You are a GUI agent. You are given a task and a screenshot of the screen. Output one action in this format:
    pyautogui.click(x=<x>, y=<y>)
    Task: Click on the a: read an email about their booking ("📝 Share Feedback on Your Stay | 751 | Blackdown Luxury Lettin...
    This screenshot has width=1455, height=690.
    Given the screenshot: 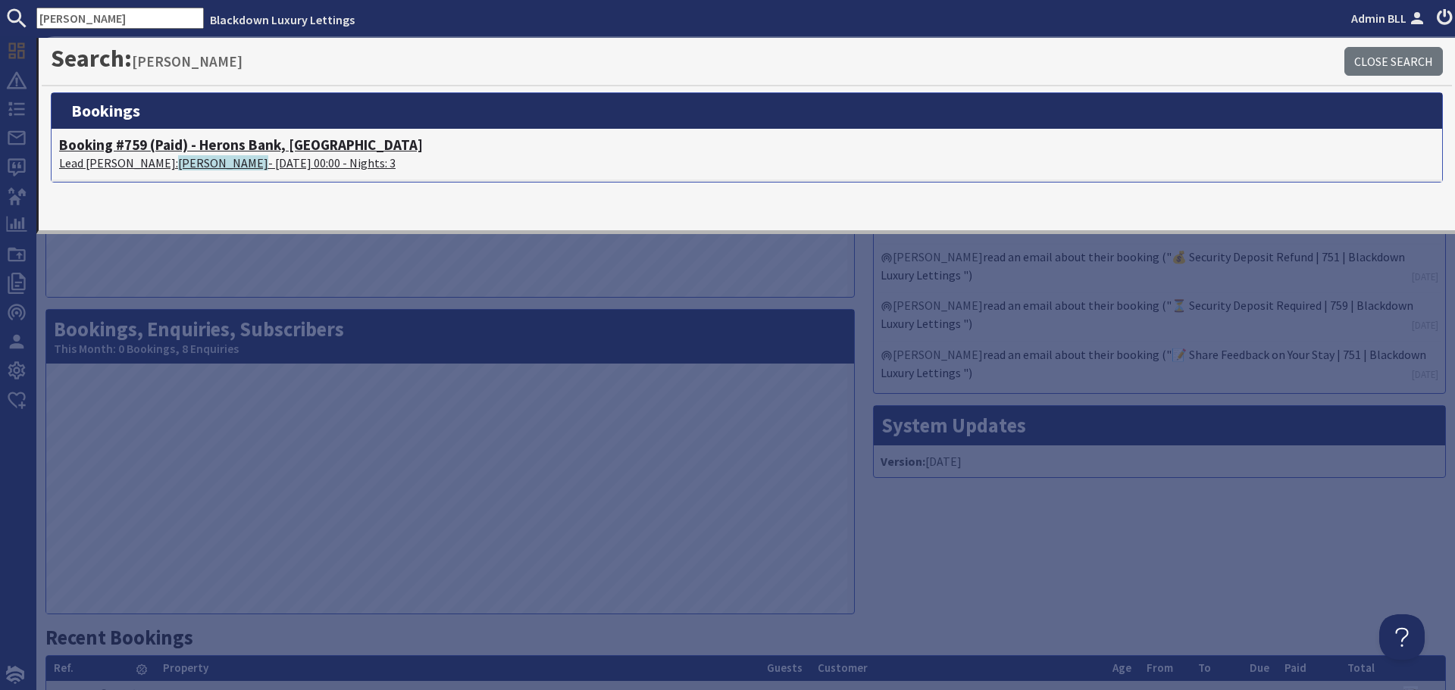 What is the action you would take?
    pyautogui.click(x=1153, y=364)
    